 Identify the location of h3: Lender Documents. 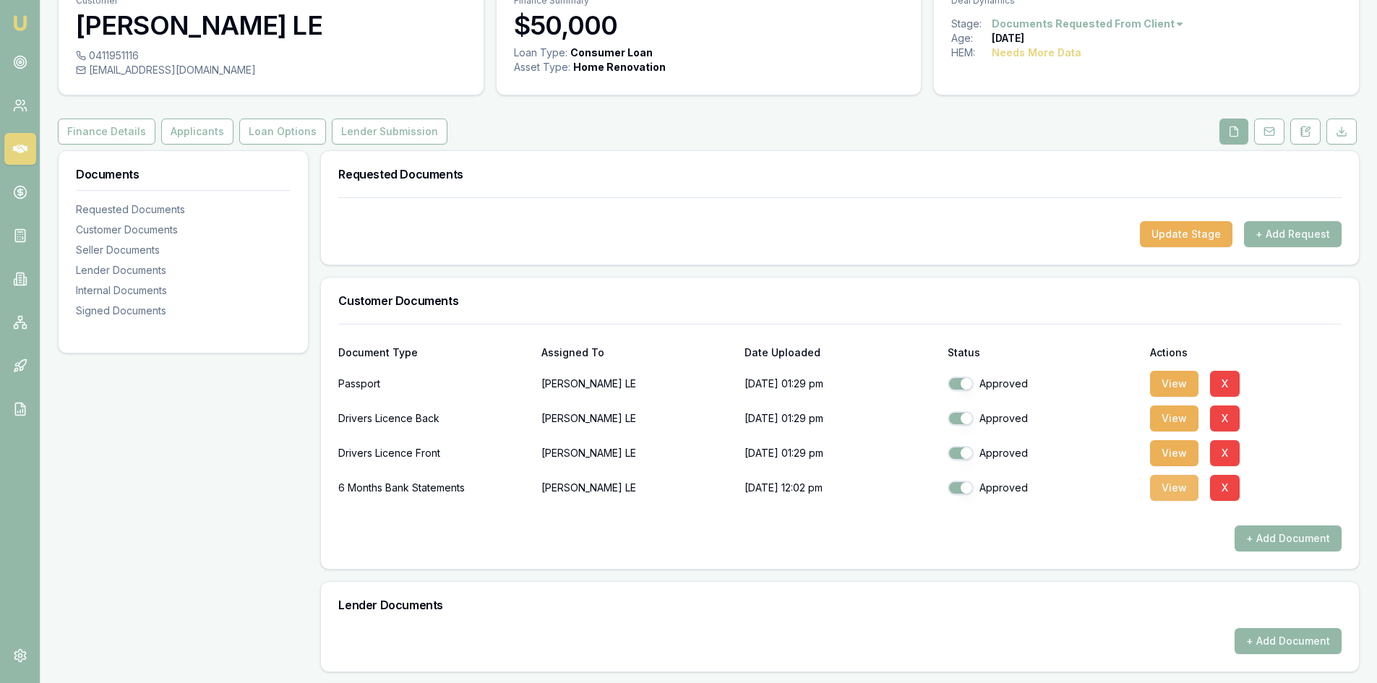
(840, 605).